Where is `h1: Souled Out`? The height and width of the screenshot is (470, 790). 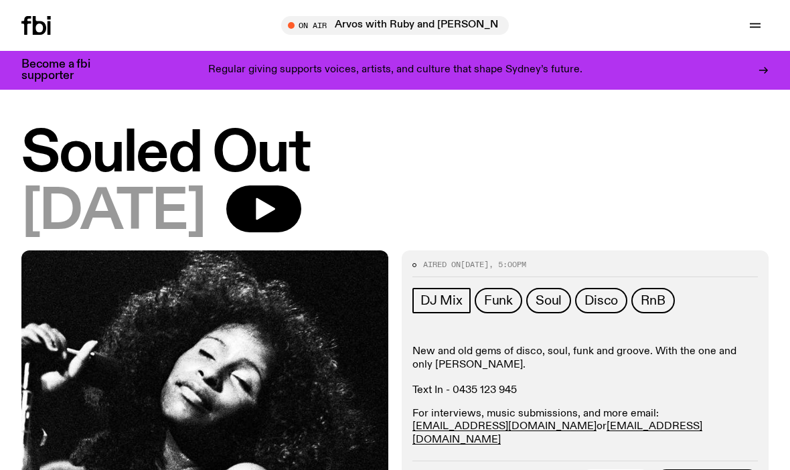 h1: Souled Out is located at coordinates (395, 154).